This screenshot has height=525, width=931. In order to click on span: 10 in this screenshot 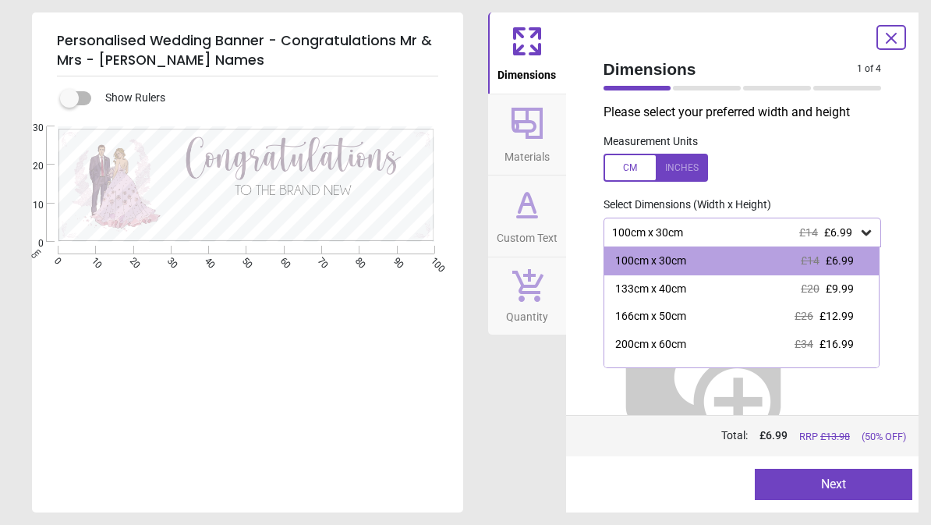, I will do `click(29, 205)`.